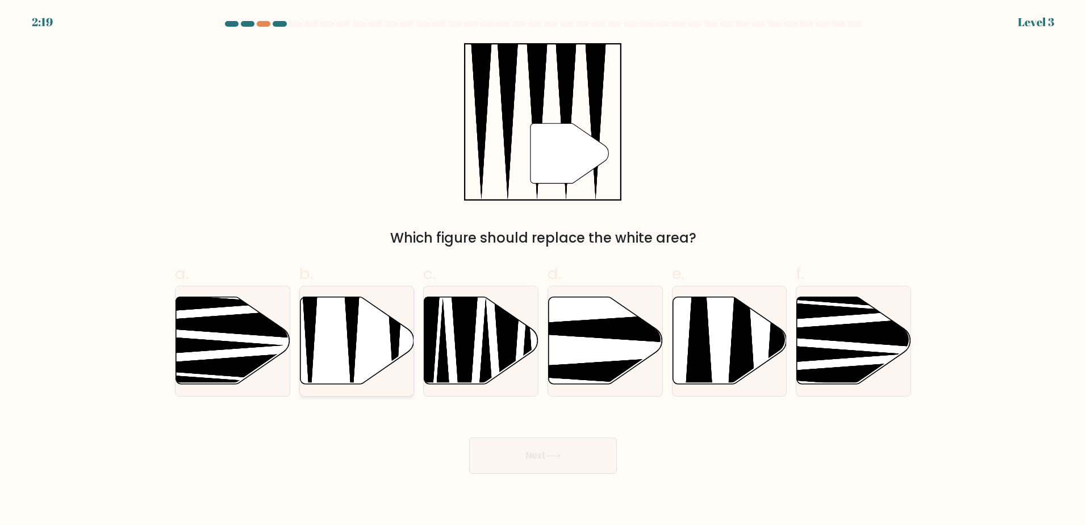  What do you see at coordinates (430, 273) in the screenshot?
I see `span: c.` at bounding box center [430, 273].